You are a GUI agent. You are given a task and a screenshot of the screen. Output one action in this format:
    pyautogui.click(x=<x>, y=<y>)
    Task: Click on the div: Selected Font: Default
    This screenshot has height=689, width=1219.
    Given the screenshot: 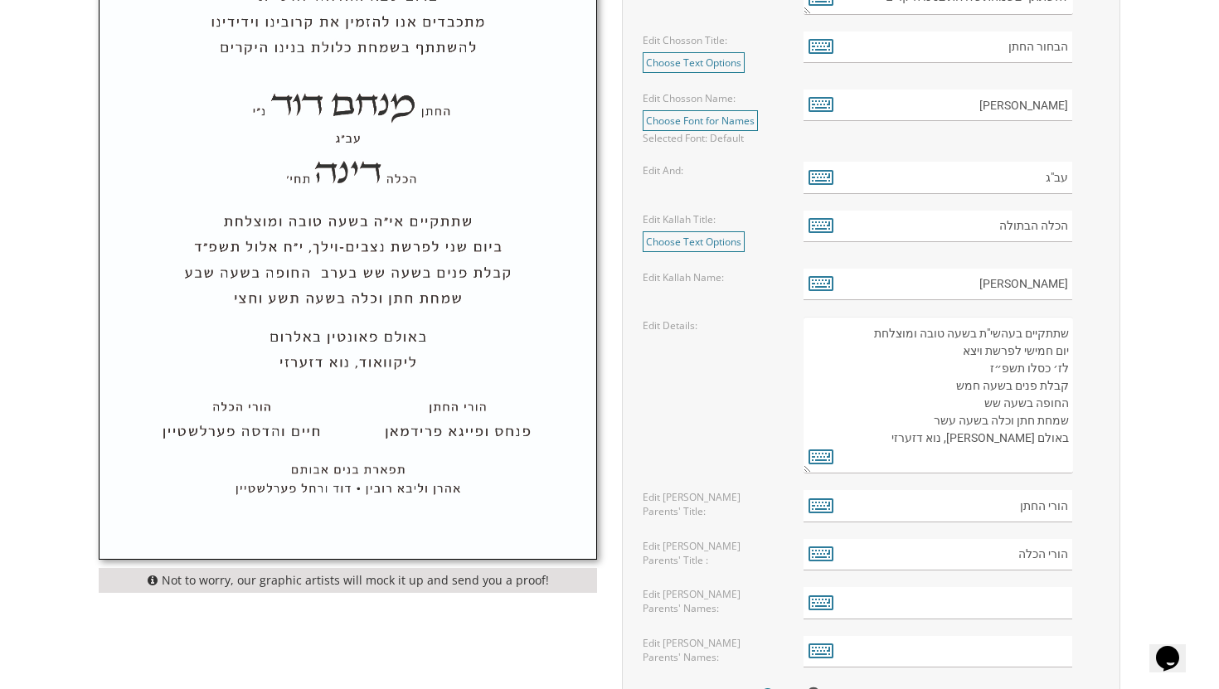 What is the action you would take?
    pyautogui.click(x=711, y=138)
    